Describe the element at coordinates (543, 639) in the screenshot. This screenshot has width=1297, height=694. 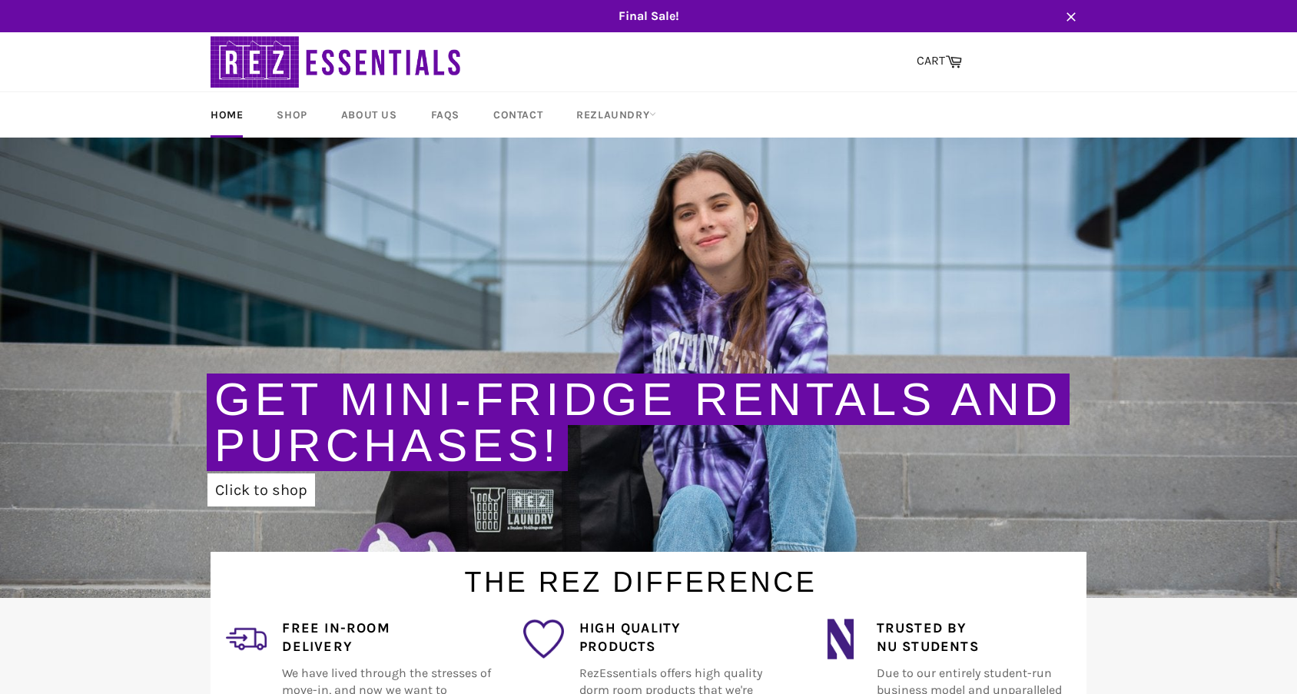
I see `img: favorite_1.png` at that location.